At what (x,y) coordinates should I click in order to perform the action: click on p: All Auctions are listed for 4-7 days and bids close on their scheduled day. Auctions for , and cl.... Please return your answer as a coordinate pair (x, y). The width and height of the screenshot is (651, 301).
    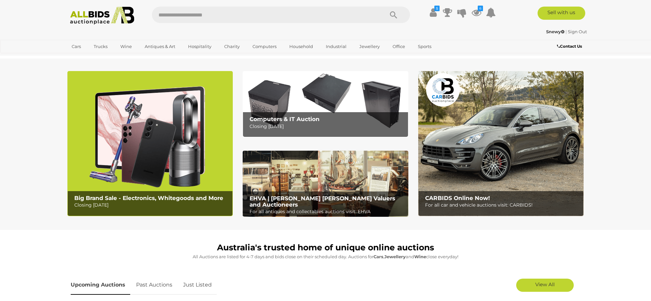
    Looking at the image, I should click on (325, 256).